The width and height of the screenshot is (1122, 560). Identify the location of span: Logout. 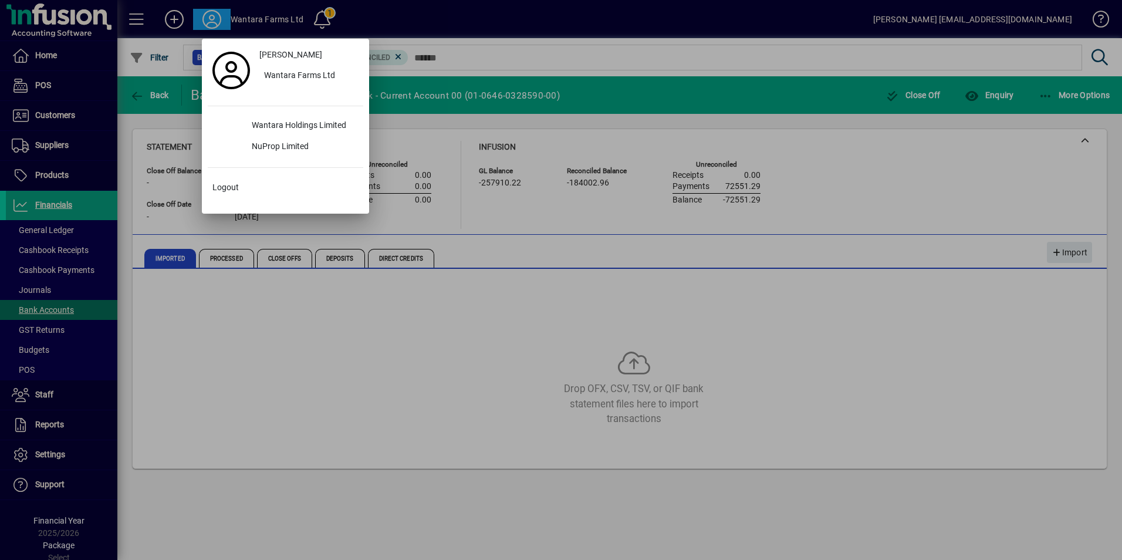
(225, 187).